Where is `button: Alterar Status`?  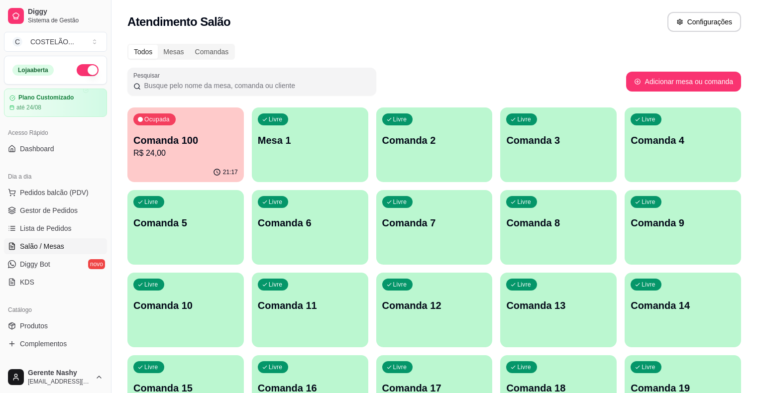
button: Alterar Status is located at coordinates (88, 70).